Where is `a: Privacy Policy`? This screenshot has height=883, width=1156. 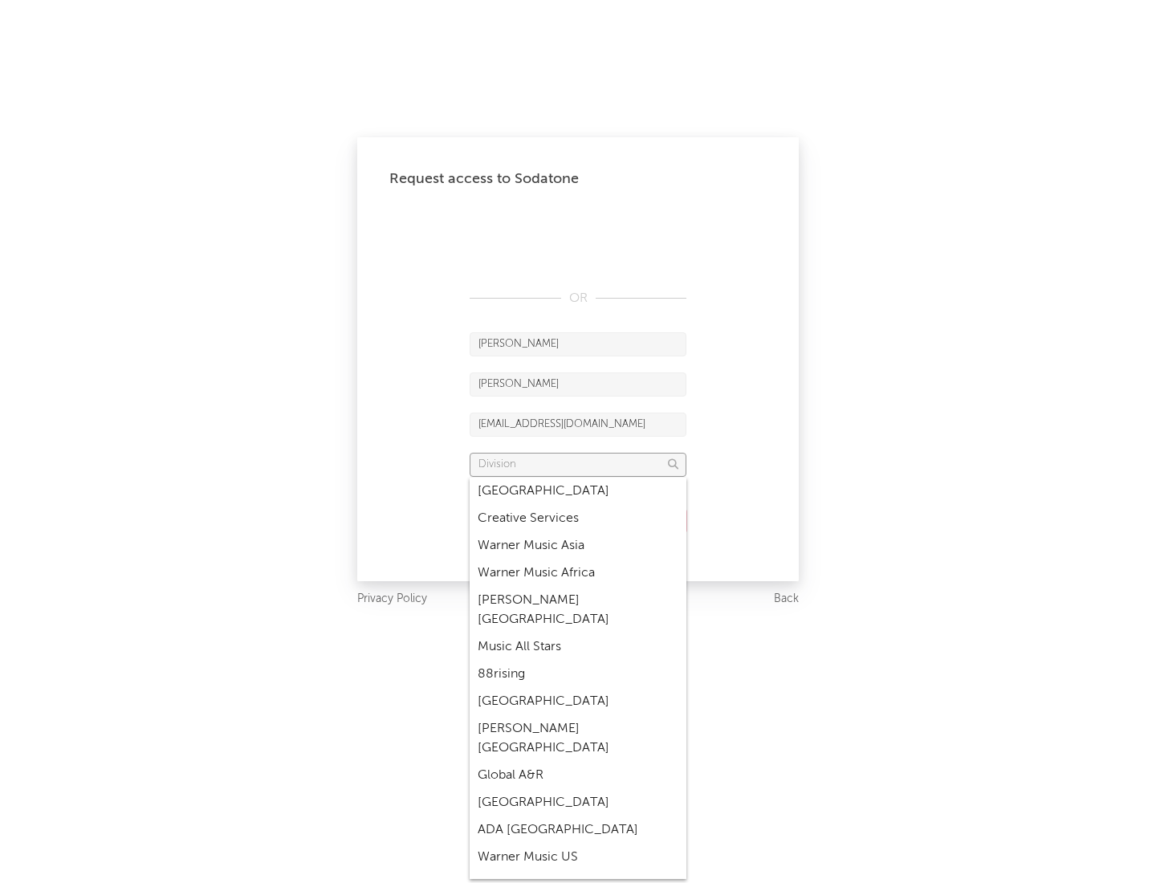 a: Privacy Policy is located at coordinates (392, 599).